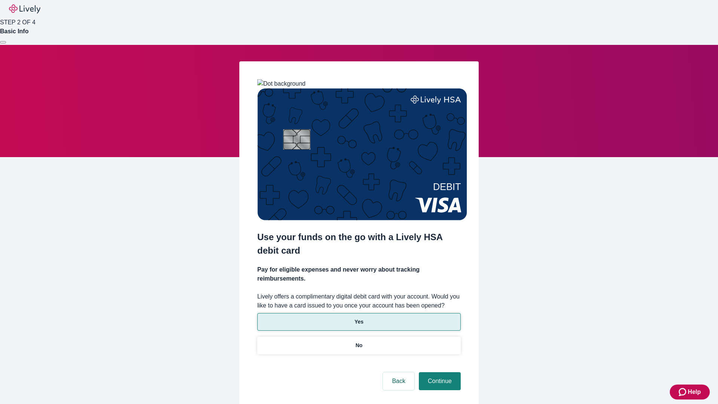  I want to click on button: Continue, so click(440, 381).